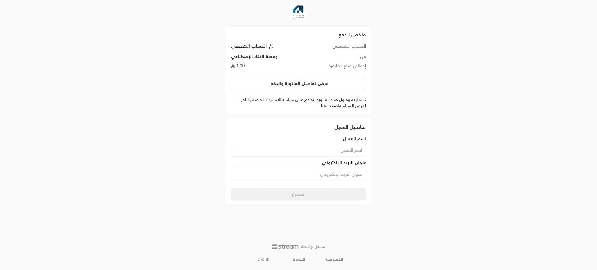 This screenshot has height=270, width=597. I want to click on a: اضغط هنا, so click(330, 106).